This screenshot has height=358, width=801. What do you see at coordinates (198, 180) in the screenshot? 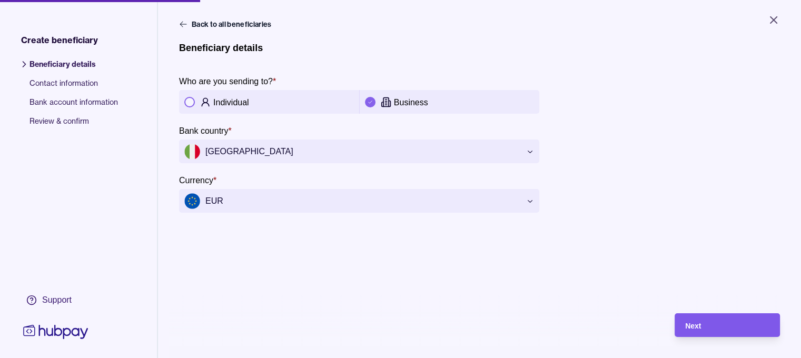
I see `label: Currency` at bounding box center [198, 180].